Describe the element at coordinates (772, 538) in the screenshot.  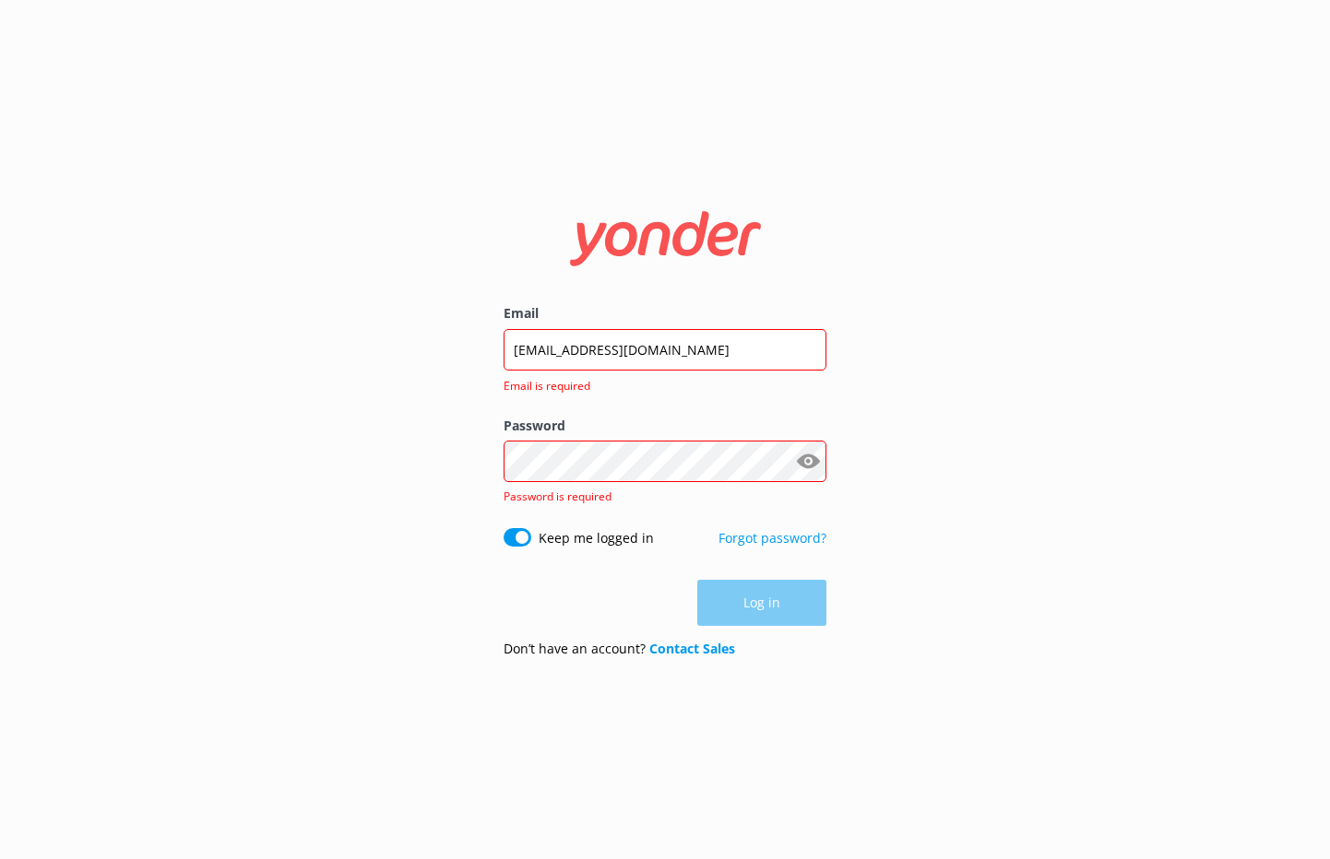
I see `a: Forgot password?` at that location.